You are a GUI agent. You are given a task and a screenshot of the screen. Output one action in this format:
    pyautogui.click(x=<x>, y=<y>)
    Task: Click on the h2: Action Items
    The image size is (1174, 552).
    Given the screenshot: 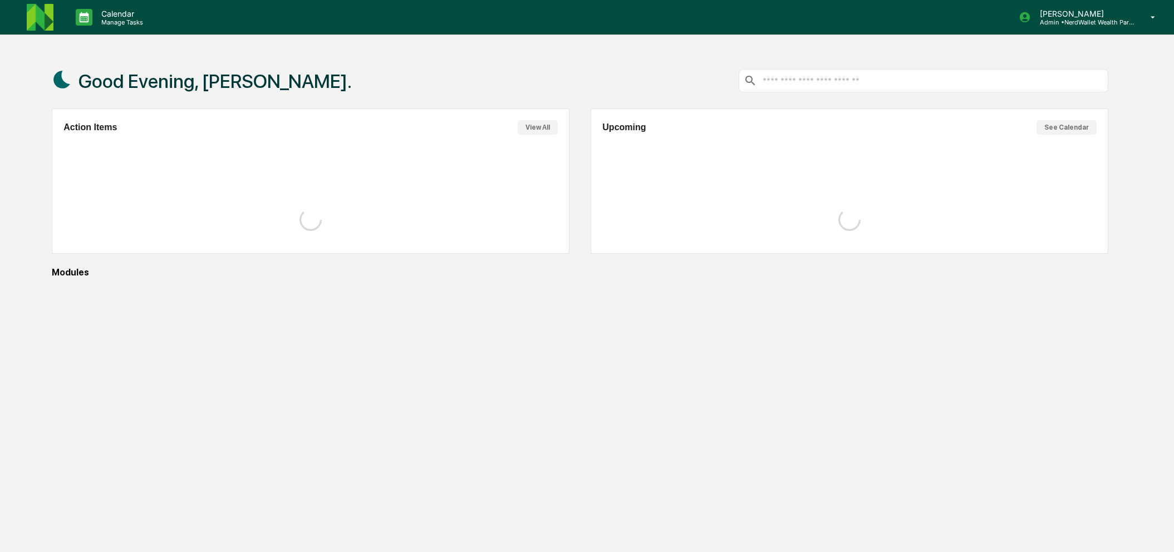 What is the action you would take?
    pyautogui.click(x=90, y=128)
    